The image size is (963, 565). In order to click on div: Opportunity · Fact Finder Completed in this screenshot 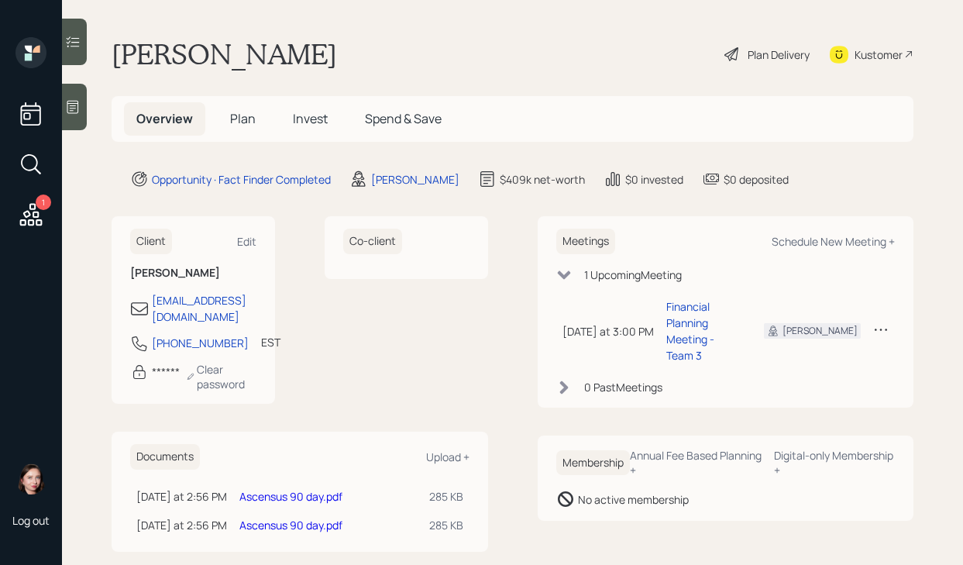, I will do `click(241, 179)`.